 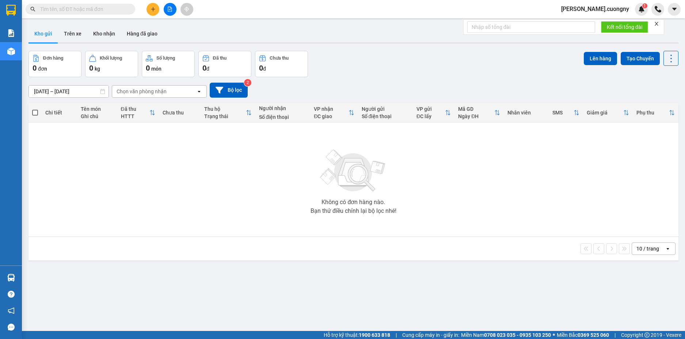 What do you see at coordinates (199, 91) in the screenshot?
I see `svg: open` at bounding box center [199, 91].